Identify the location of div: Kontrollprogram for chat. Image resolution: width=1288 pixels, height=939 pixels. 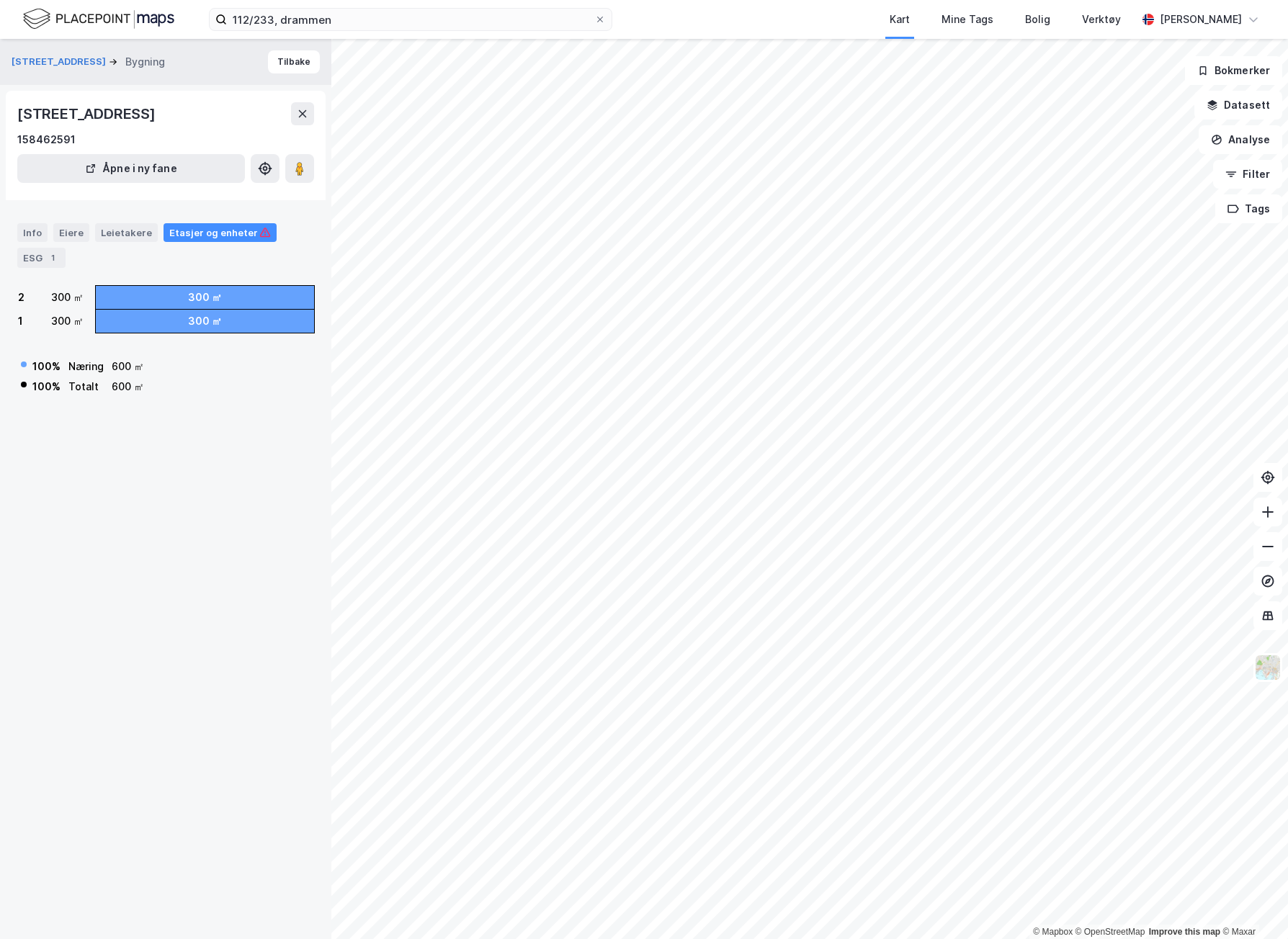
(1252, 905).